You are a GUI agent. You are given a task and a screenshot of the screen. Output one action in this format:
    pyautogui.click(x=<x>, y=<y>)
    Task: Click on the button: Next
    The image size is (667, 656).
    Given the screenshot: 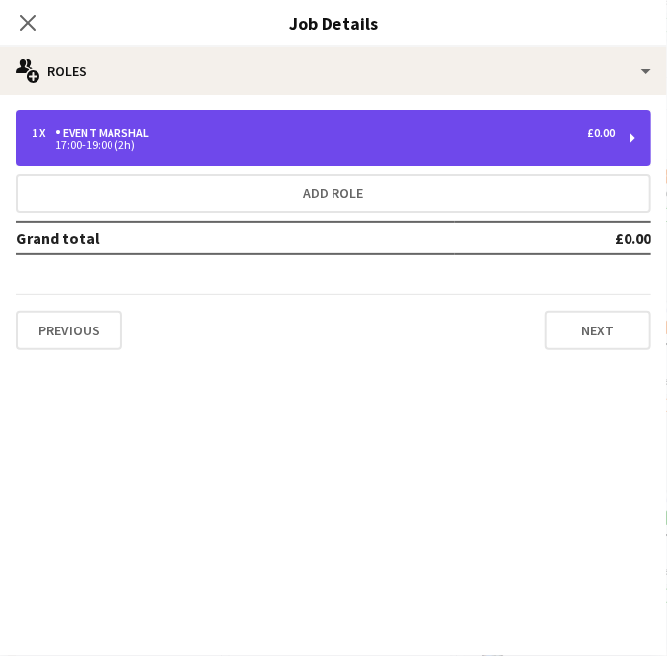 What is the action you would take?
    pyautogui.click(x=598, y=330)
    